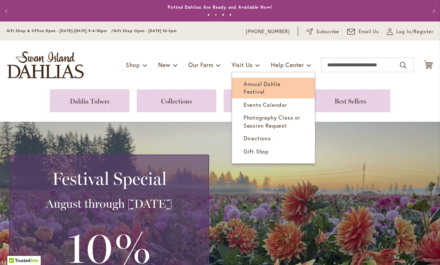  Describe the element at coordinates (287, 64) in the screenshot. I see `span: Help Center` at that location.